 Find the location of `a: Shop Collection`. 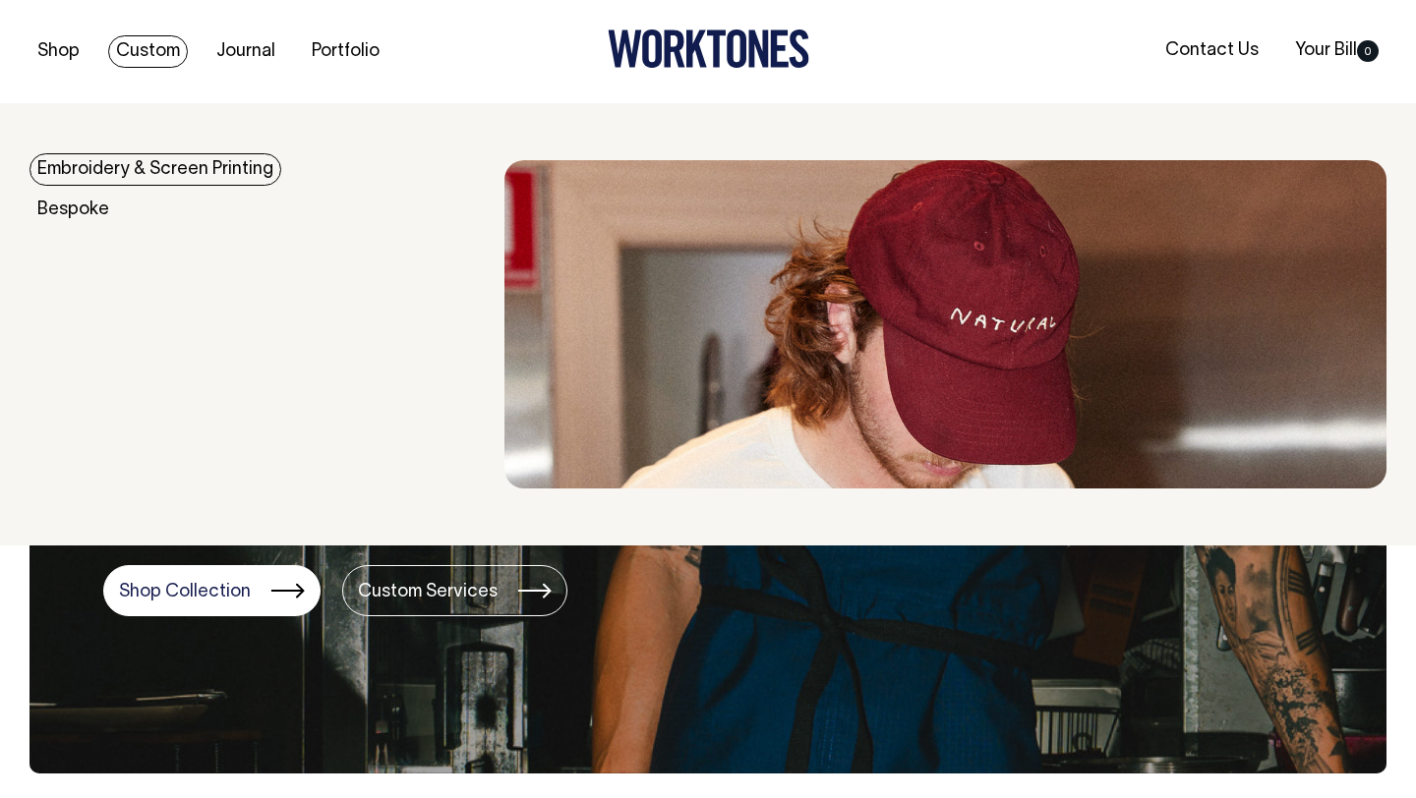

a: Shop Collection is located at coordinates (211, 591).